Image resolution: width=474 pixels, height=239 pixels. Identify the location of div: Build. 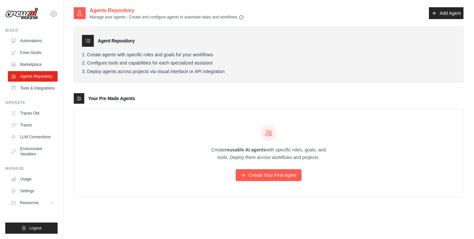
(31, 30).